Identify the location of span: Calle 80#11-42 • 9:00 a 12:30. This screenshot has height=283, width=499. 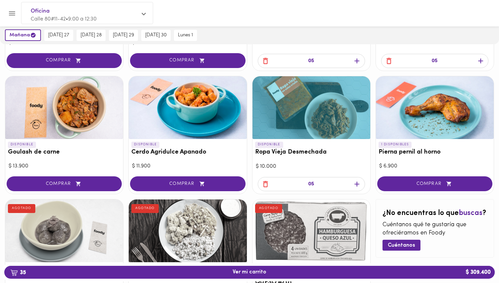
(64, 19).